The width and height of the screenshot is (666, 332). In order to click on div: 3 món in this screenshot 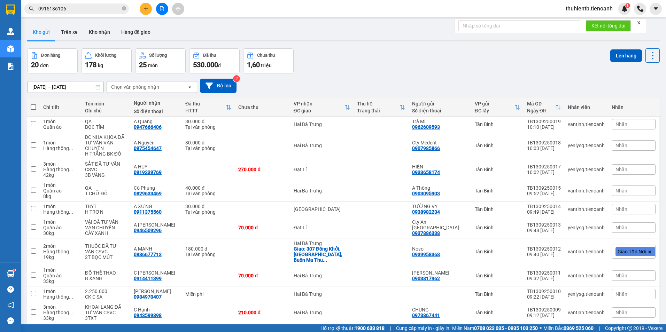, I will do `click(61, 164)`.